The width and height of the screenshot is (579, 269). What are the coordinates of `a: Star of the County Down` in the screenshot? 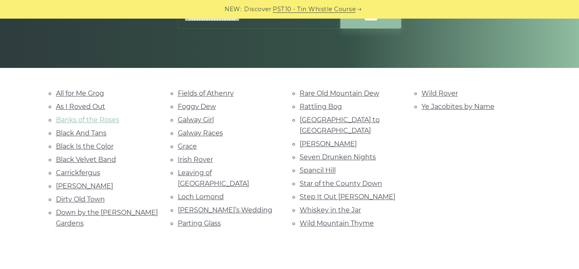 It's located at (340, 183).